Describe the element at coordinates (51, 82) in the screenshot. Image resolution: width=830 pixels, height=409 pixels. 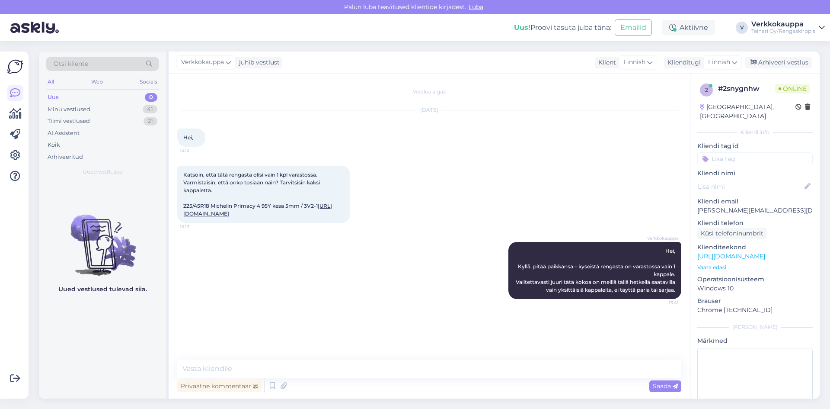
I see `div: All` at that location.